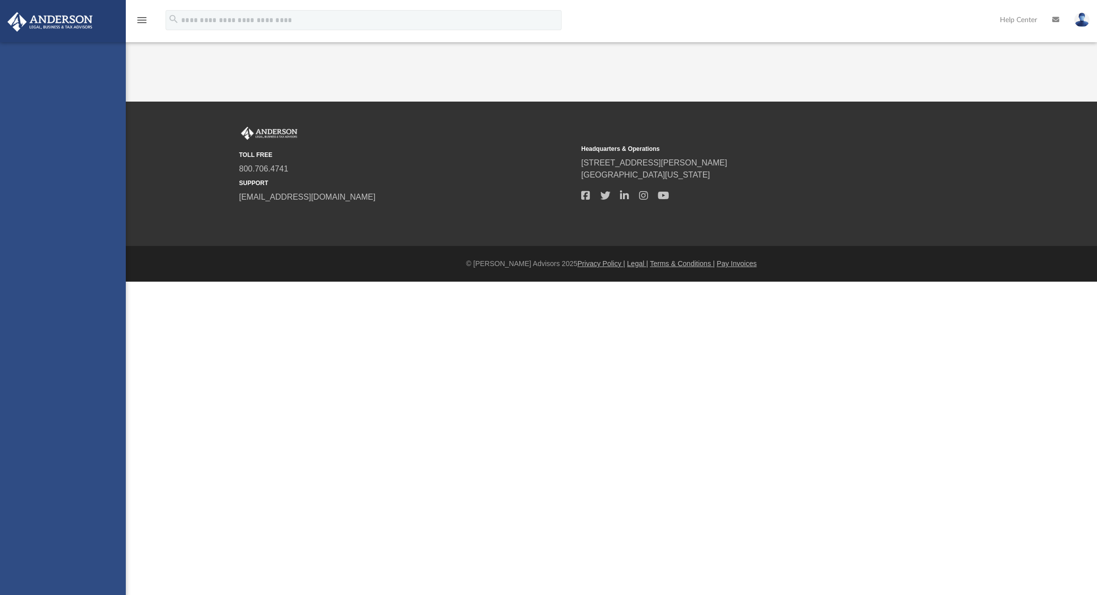 Image resolution: width=1097 pixels, height=595 pixels. I want to click on a: menu, so click(142, 23).